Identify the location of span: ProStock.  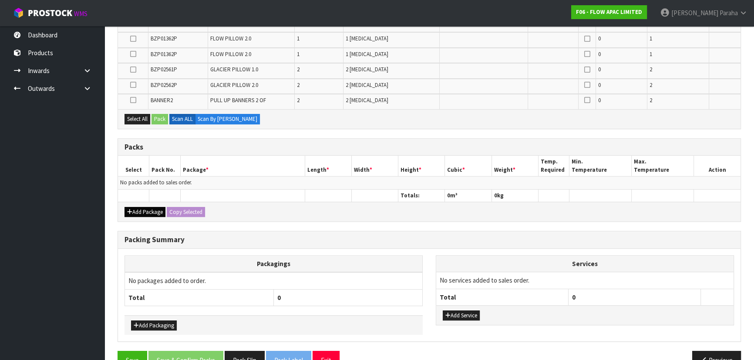
(50, 13).